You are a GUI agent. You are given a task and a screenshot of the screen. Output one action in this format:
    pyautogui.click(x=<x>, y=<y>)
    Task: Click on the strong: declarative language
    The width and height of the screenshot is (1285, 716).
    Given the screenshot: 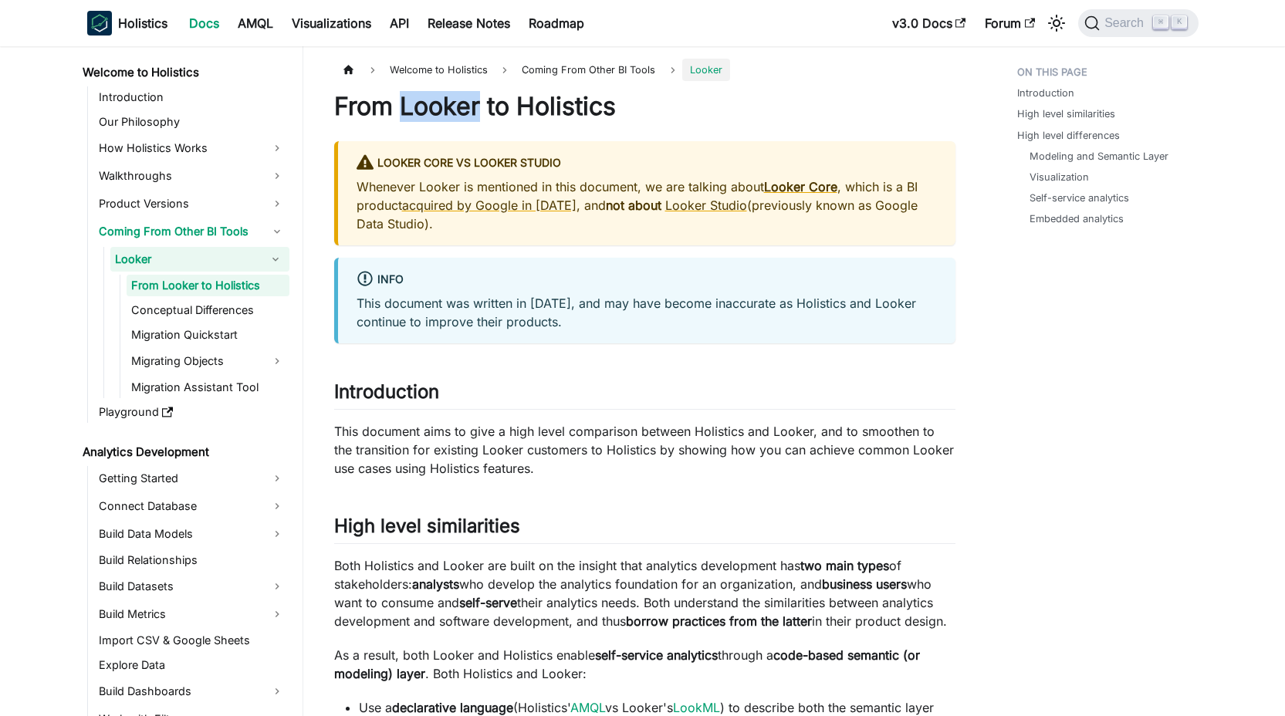 What is the action you would take?
    pyautogui.click(x=452, y=707)
    